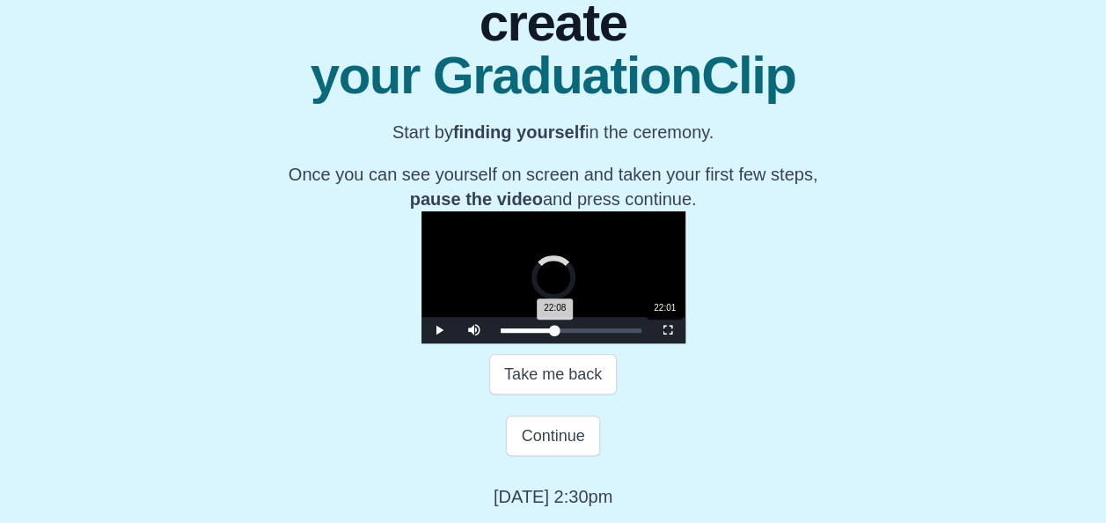  I want to click on button: Mute, so click(474, 330).